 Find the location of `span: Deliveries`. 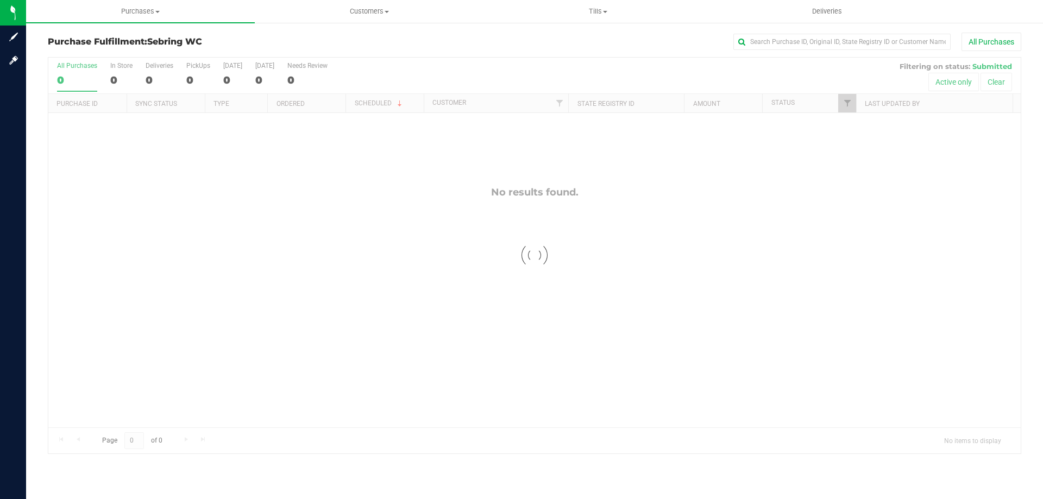

span: Deliveries is located at coordinates (827, 11).